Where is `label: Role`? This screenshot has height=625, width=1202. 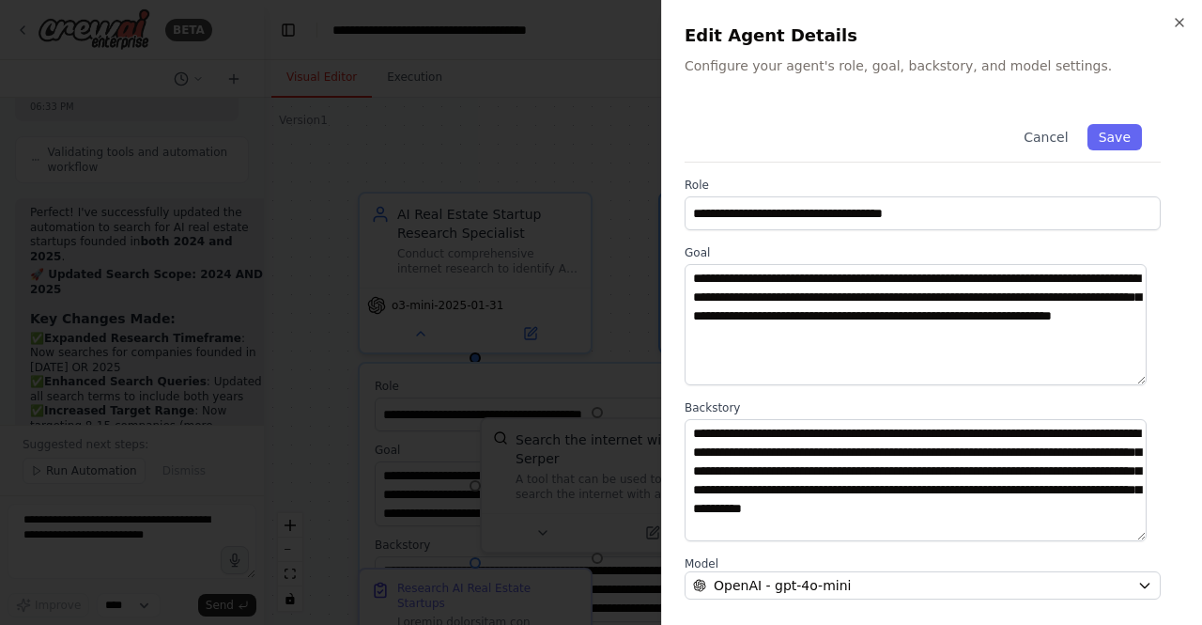
label: Role is located at coordinates (922, 185).